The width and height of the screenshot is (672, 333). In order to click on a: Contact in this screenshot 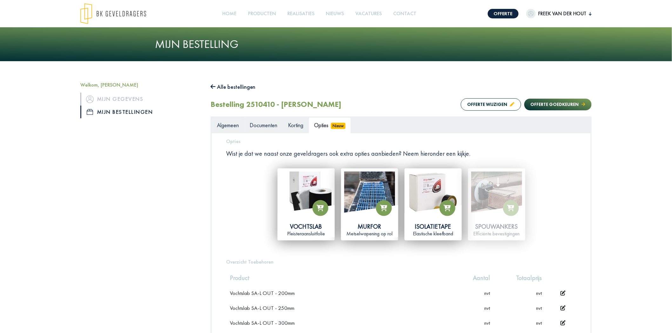, I will do `click(405, 14)`.